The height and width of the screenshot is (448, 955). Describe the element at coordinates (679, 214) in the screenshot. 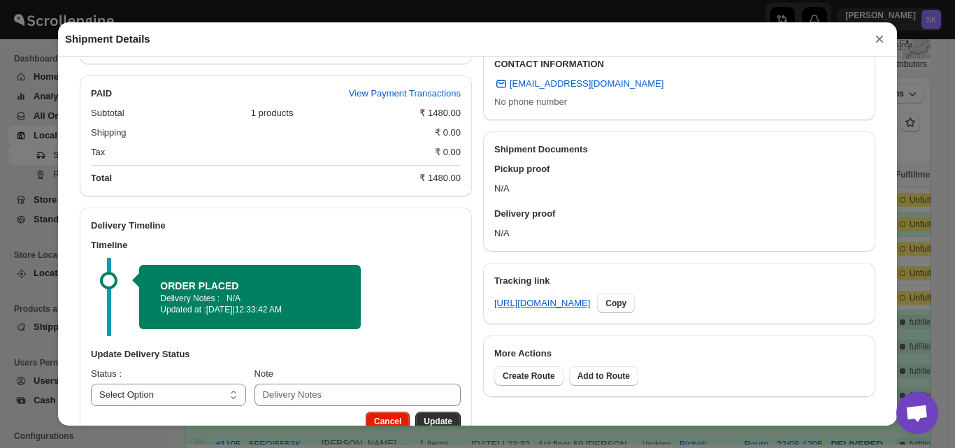

I see `h3: Delivery proof` at that location.